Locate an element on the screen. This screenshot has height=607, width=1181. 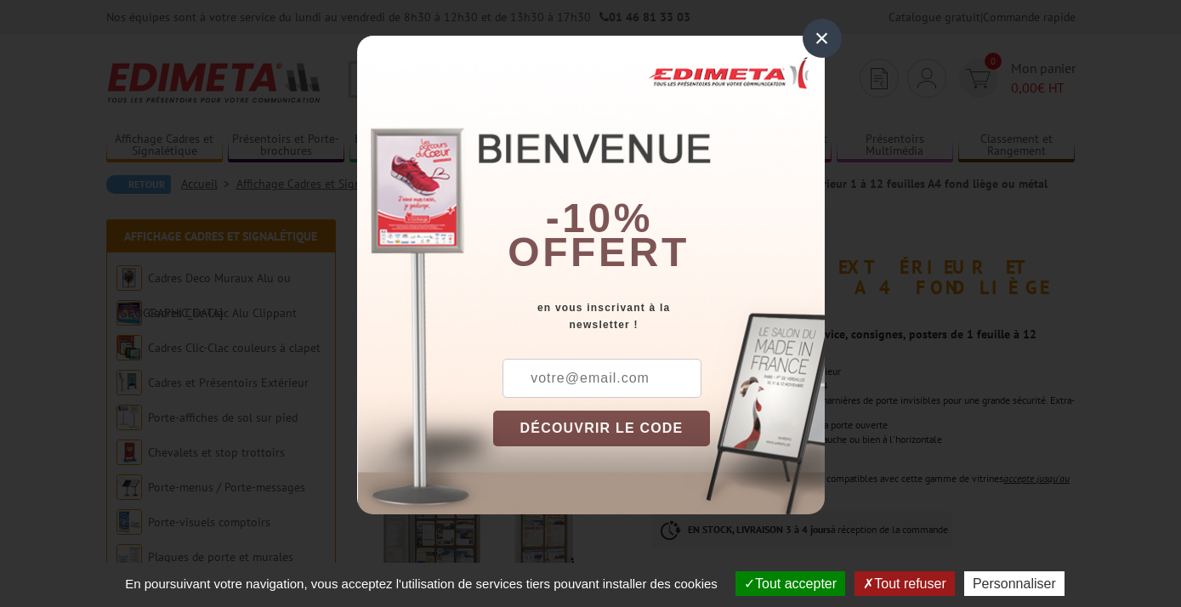
button: Tout accepter is located at coordinates (790, 583).